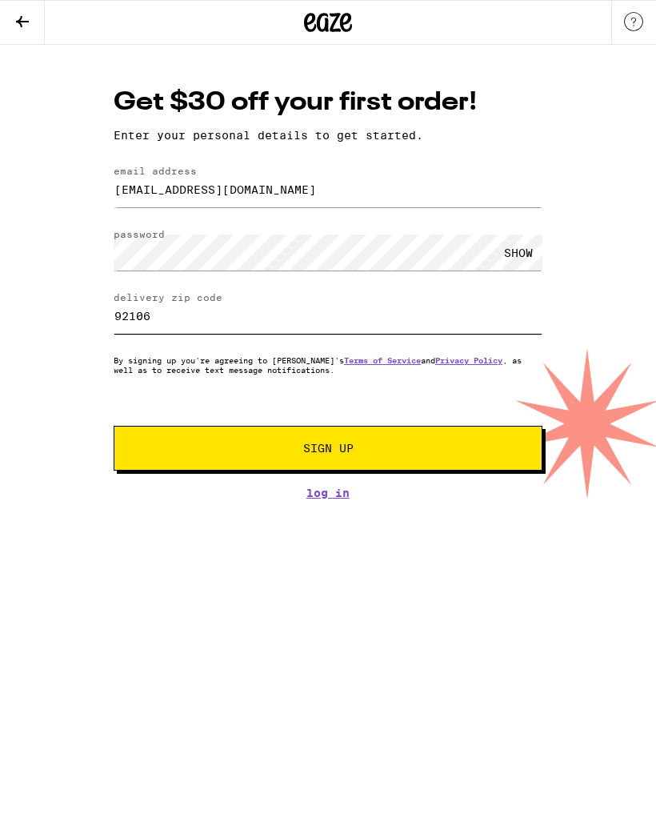  I want to click on input: email address, so click(328, 189).